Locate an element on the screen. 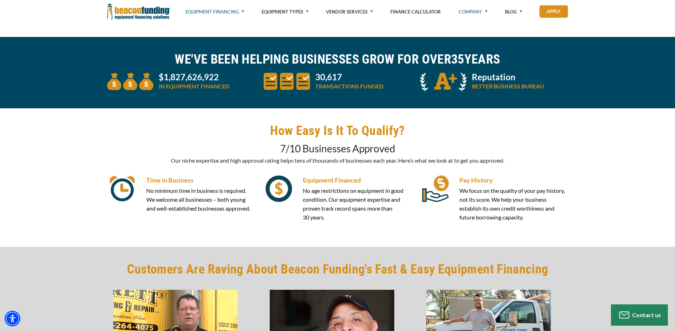 The height and width of the screenshot is (331, 675). p: Reputation is located at coordinates (508, 77).